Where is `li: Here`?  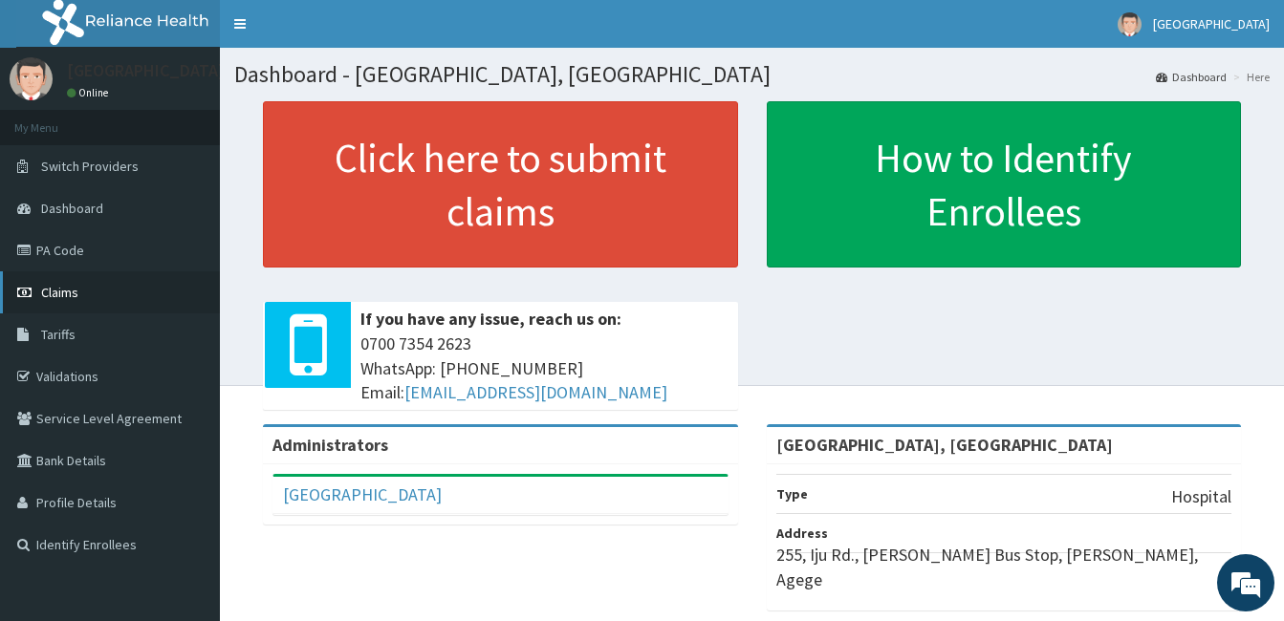 li: Here is located at coordinates (1248, 76).